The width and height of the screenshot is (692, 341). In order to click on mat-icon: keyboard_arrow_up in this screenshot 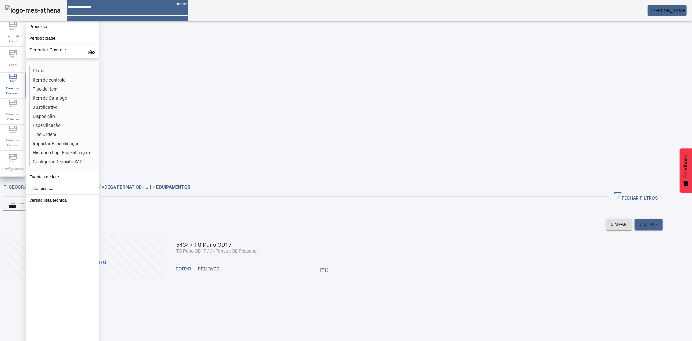, I will do `click(92, 51)`.